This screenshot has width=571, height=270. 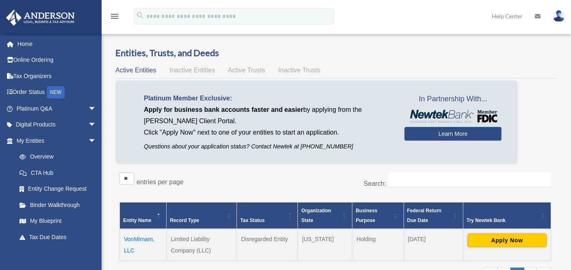 What do you see at coordinates (137, 220) in the screenshot?
I see `span: Entity Name` at bounding box center [137, 220].